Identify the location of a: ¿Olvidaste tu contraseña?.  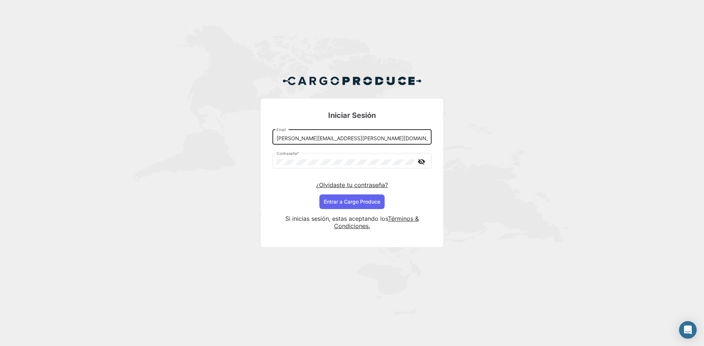
(352, 185).